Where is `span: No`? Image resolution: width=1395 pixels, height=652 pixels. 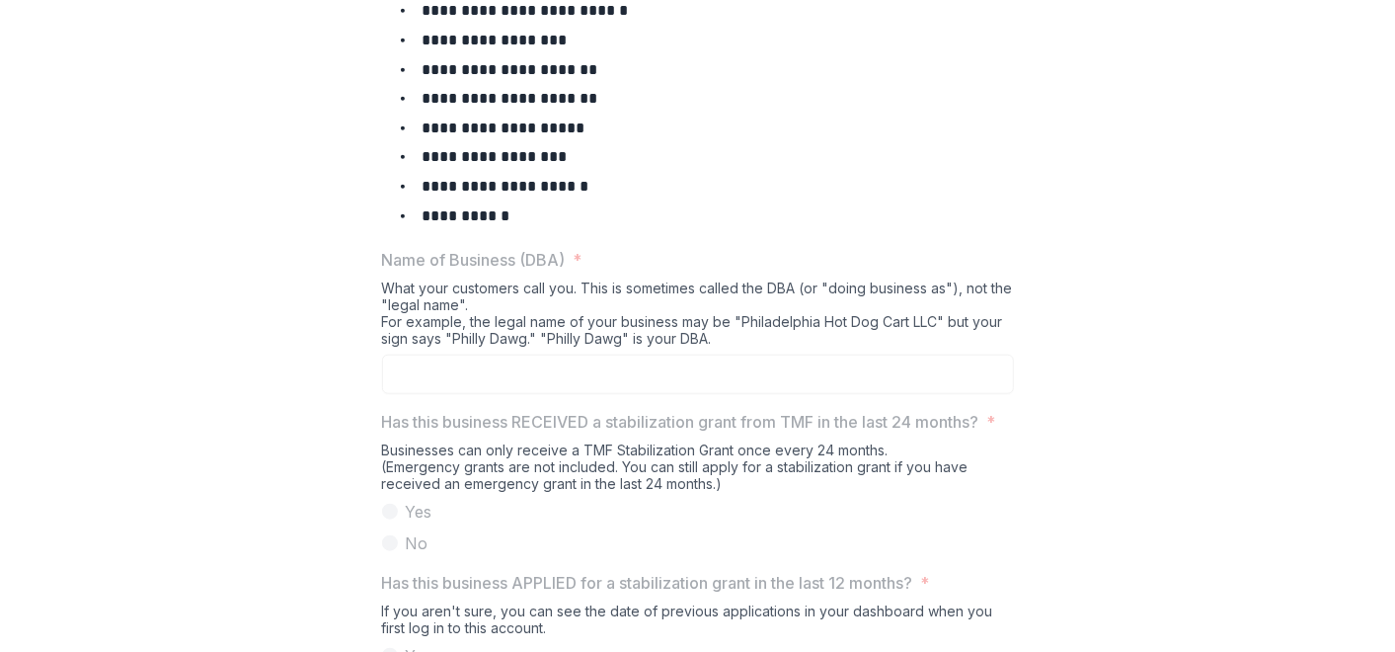
span: No is located at coordinates (417, 543).